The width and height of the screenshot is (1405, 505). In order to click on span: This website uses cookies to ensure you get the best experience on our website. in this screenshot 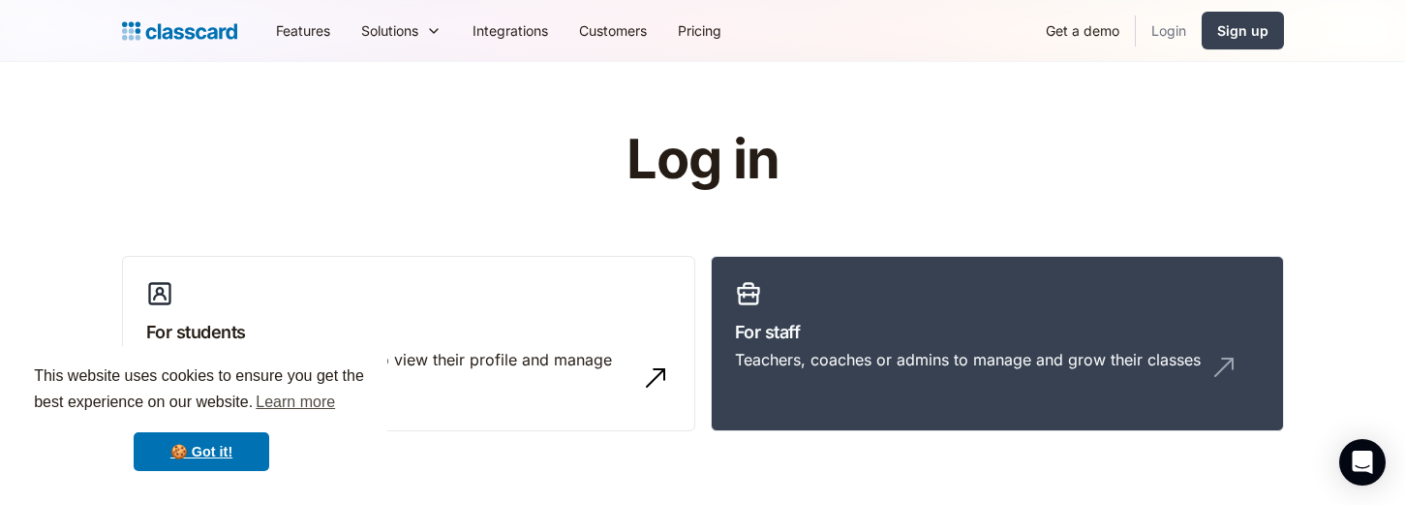, I will do `click(201, 390)`.